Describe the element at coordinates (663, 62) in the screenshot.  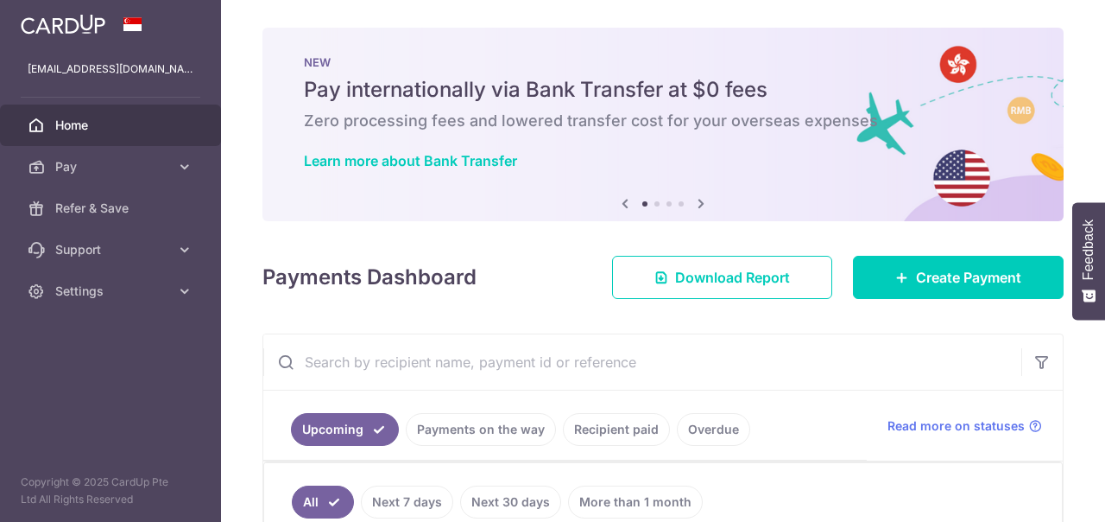
I see `p: NEW` at that location.